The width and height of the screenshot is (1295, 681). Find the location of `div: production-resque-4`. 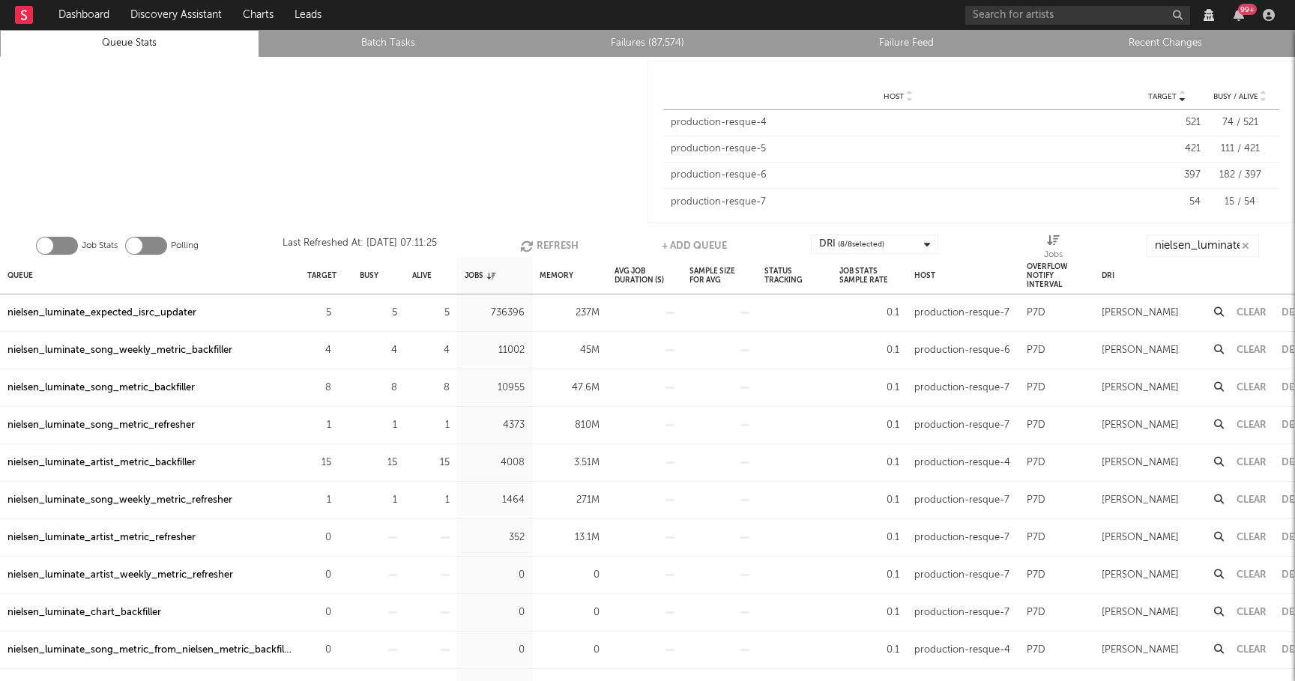

div: production-resque-4 is located at coordinates (898, 123).